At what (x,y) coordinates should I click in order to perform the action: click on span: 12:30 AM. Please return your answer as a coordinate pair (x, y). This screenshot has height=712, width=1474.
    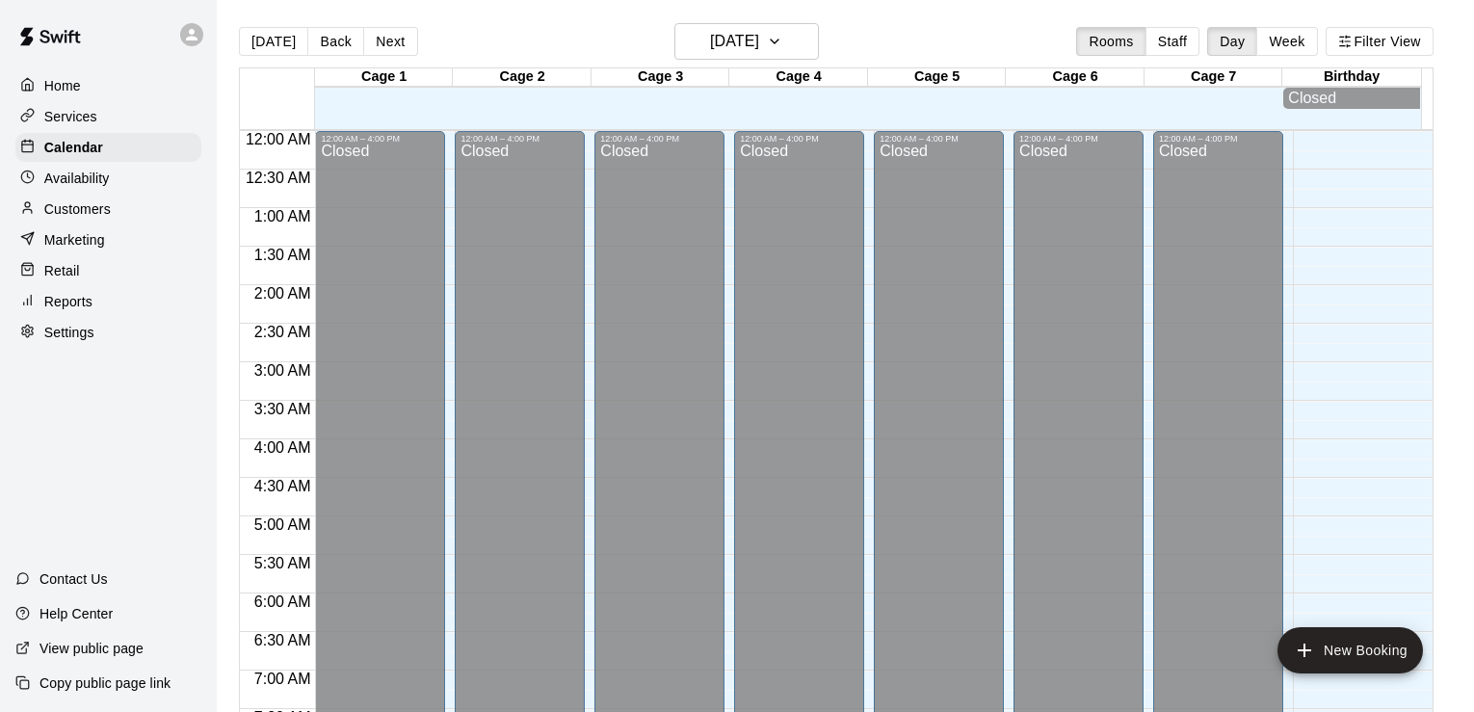
    Looking at the image, I should click on (278, 177).